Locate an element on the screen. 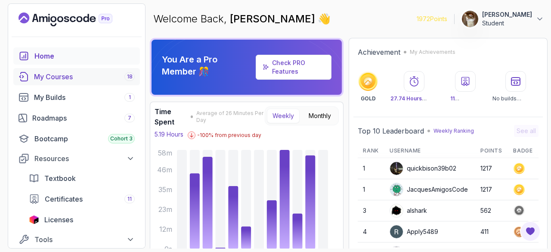 This screenshot has width=551, height=252. button: Monthly is located at coordinates (320, 116).